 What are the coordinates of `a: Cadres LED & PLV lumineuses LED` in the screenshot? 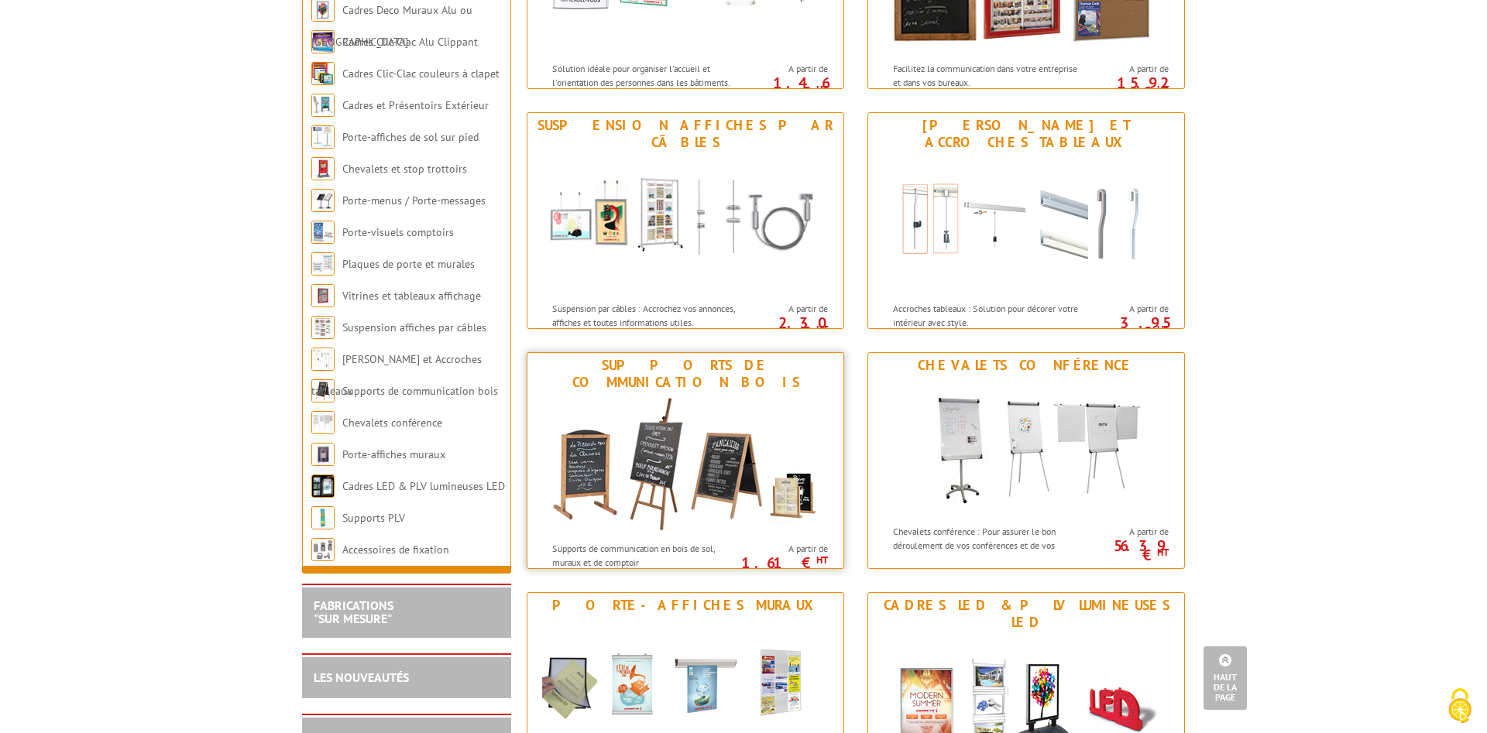 It's located at (424, 486).